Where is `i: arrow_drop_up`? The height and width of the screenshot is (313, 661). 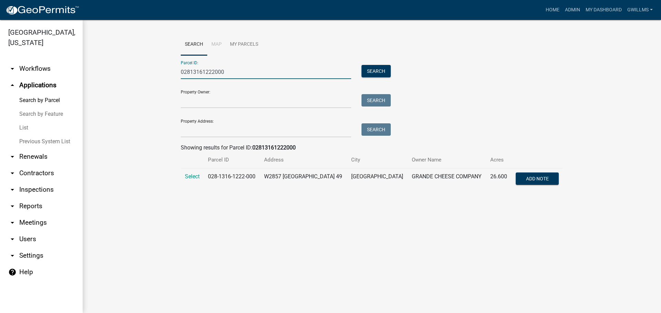 i: arrow_drop_up is located at coordinates (12, 85).